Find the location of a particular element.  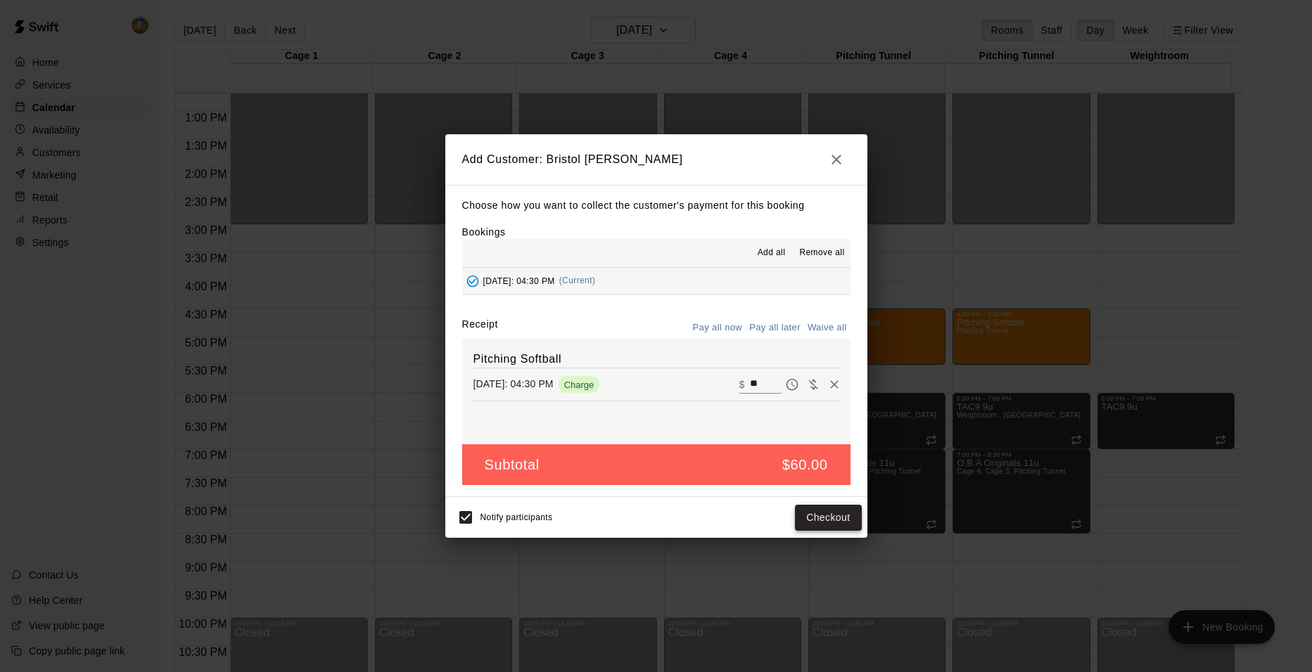

label: Bookings is located at coordinates (484, 232).